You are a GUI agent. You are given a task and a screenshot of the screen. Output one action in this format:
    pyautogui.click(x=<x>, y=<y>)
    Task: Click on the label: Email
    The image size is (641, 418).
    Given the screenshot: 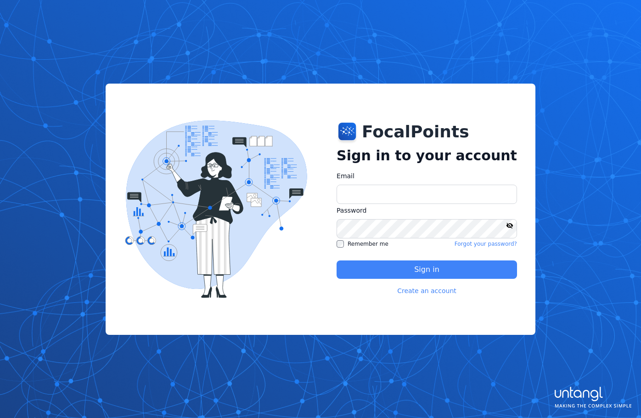 What is the action you would take?
    pyautogui.click(x=426, y=176)
    